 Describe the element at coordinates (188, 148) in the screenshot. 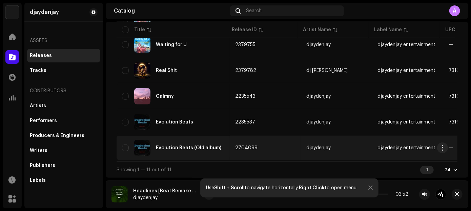

I see `div: Evolution Beats (Old album)` at that location.